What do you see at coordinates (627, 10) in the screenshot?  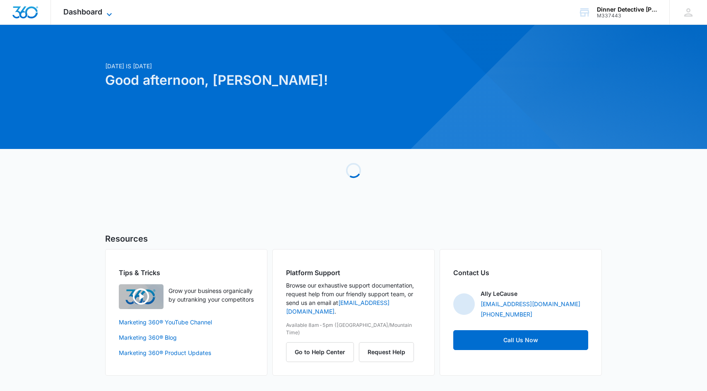 I see `div: account name` at bounding box center [627, 10].